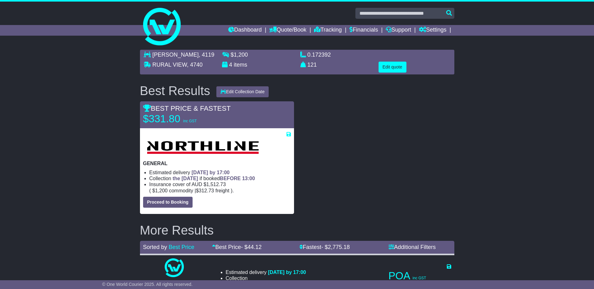  What do you see at coordinates (237, 247) in the screenshot?
I see `a: Best Price- $44.12` at bounding box center [237, 247].